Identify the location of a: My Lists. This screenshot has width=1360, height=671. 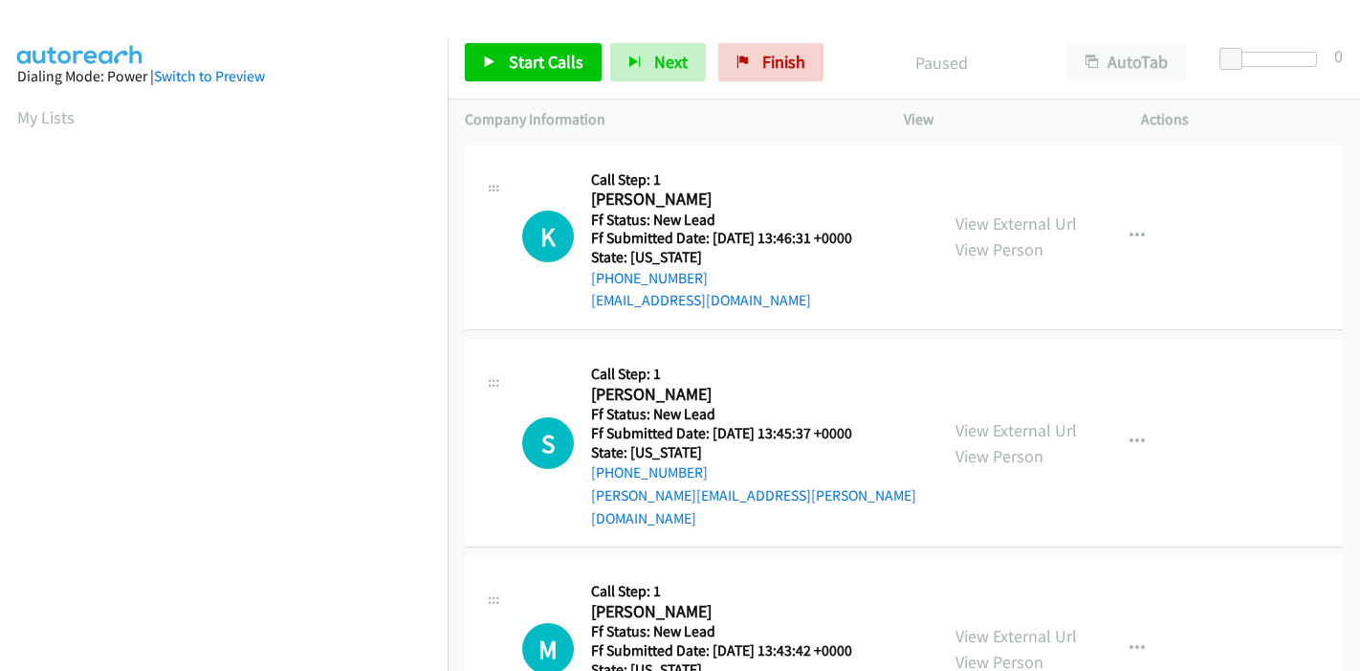
(46, 117).